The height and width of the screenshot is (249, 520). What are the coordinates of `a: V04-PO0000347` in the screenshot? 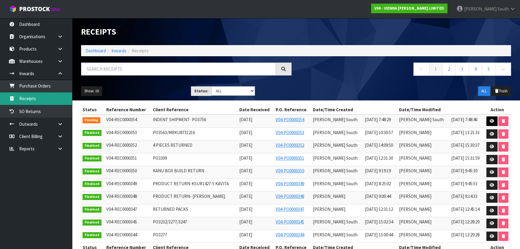 It's located at (290, 209).